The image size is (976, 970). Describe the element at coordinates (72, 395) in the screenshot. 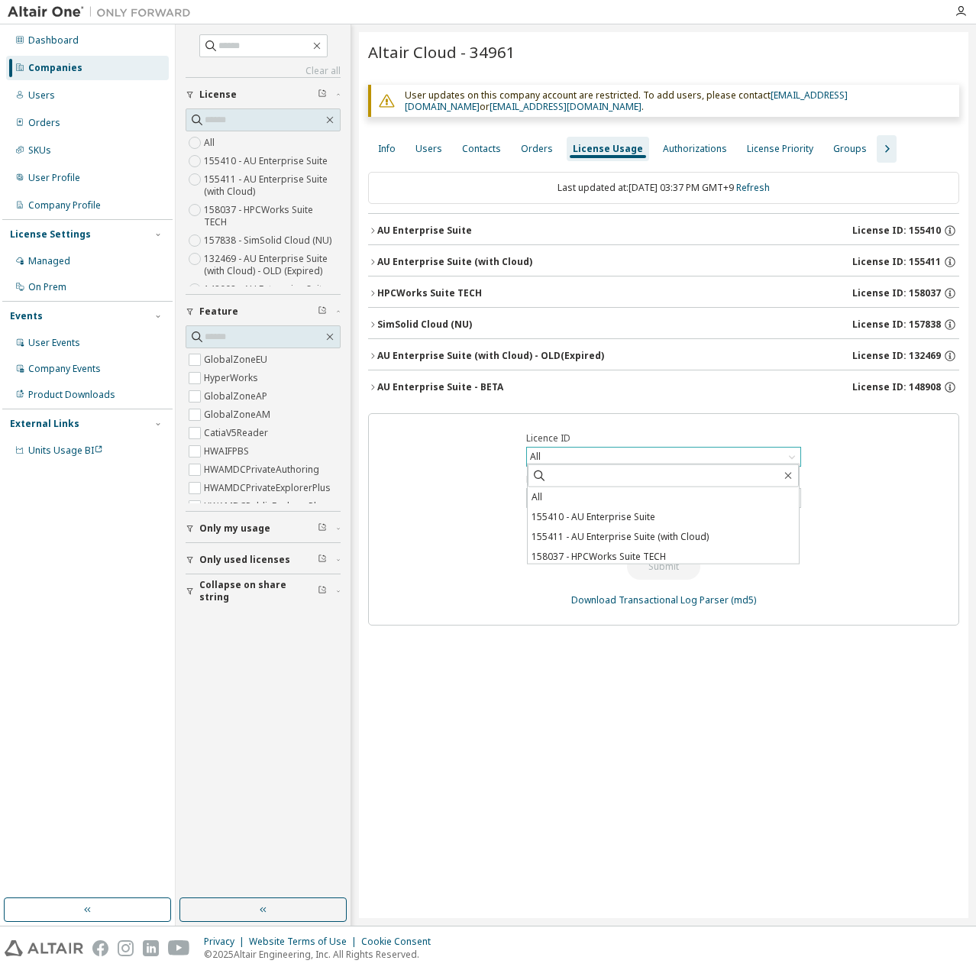

I see `div: Product Downloads` at that location.